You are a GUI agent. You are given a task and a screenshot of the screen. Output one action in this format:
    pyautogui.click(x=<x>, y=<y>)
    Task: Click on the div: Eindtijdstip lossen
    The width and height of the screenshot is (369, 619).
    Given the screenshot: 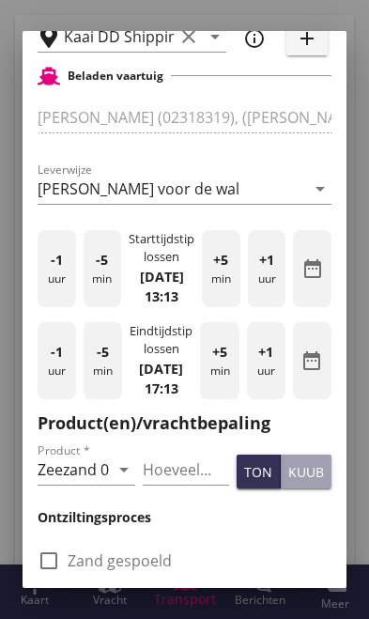 What is the action you would take?
    pyautogui.click(x=161, y=340)
    